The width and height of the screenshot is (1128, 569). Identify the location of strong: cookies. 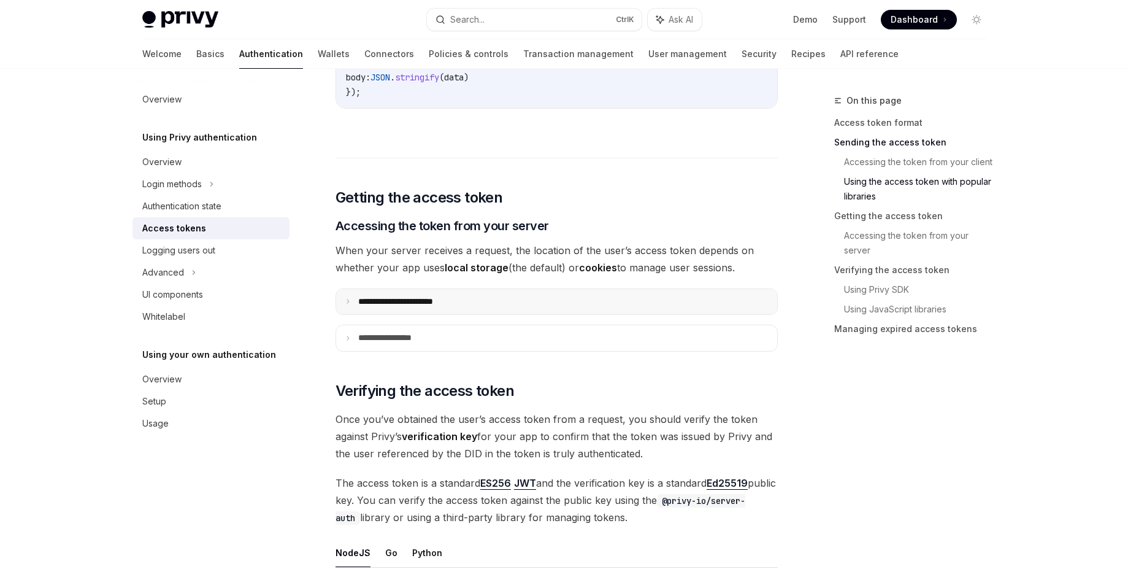
(598, 267).